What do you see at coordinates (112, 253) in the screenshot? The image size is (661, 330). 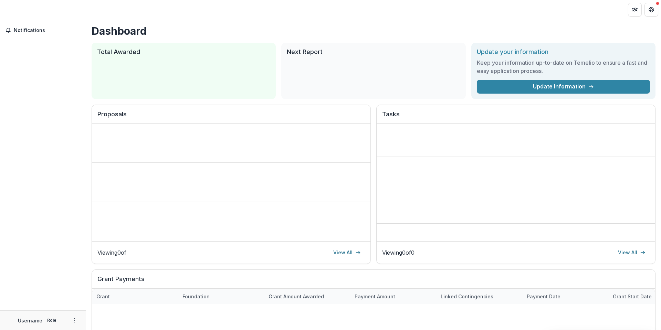 I see `p: Viewing 0 of` at bounding box center [112, 253].